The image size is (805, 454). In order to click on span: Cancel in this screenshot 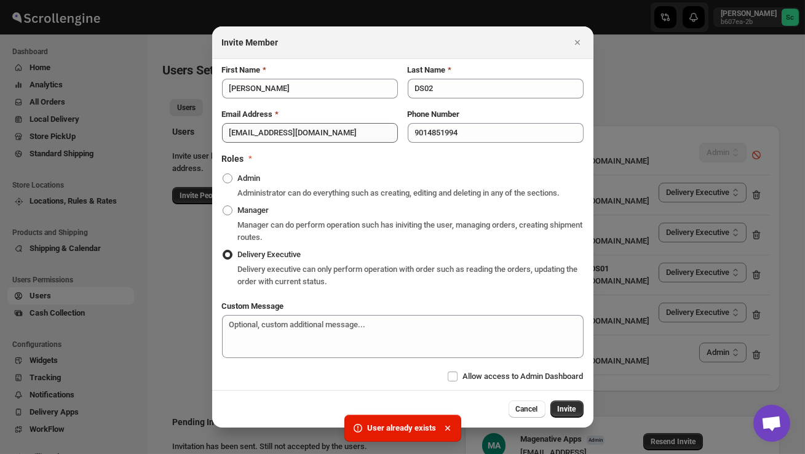, I will do `click(527, 409)`.